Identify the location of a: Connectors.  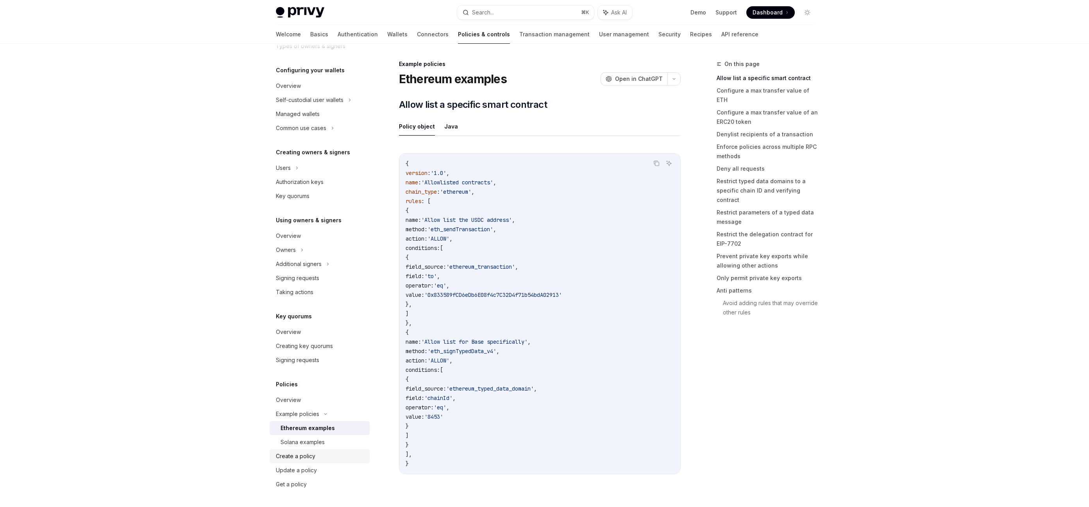
(432, 34).